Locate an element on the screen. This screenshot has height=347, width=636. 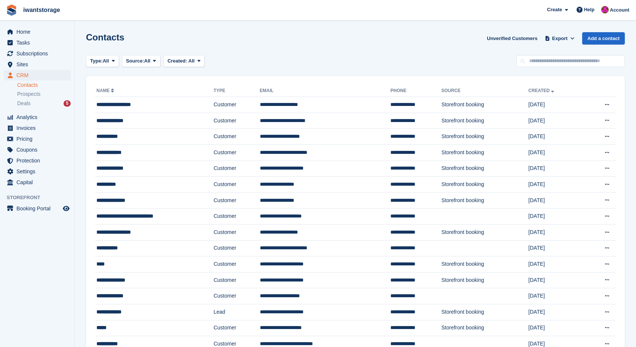
span: Created: is located at coordinates (177, 61).